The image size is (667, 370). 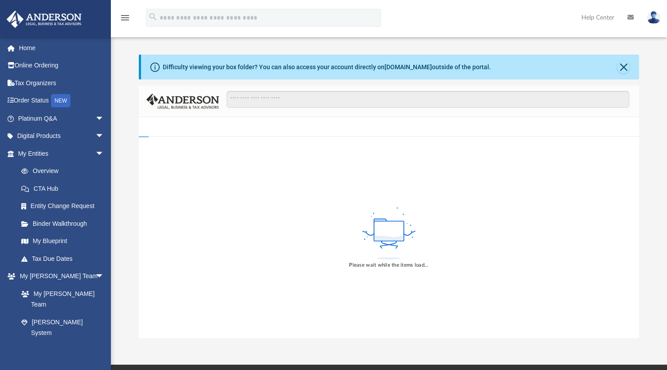 What do you see at coordinates (62, 153) in the screenshot?
I see `a: My Entitiesarrow_drop_down` at bounding box center [62, 153].